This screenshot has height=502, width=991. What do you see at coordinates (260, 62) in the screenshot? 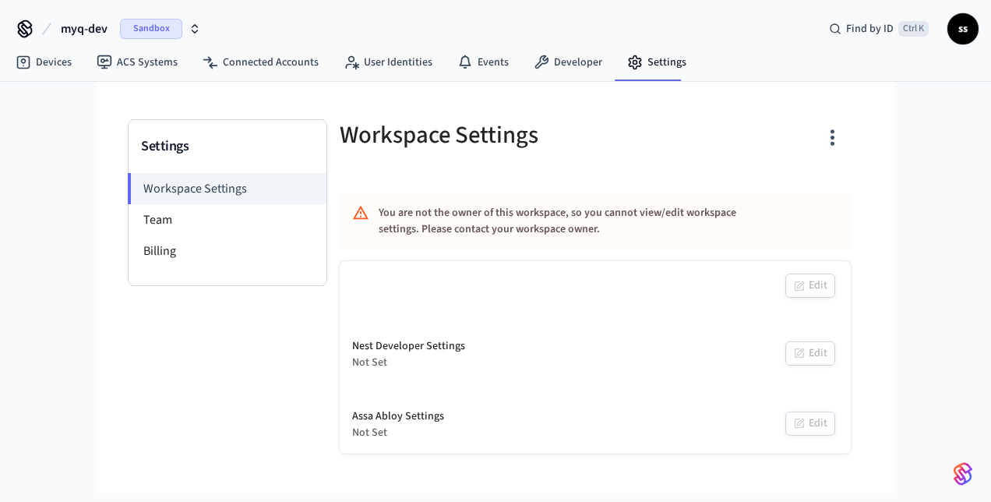
I see `a: Connected Accounts` at bounding box center [260, 62].